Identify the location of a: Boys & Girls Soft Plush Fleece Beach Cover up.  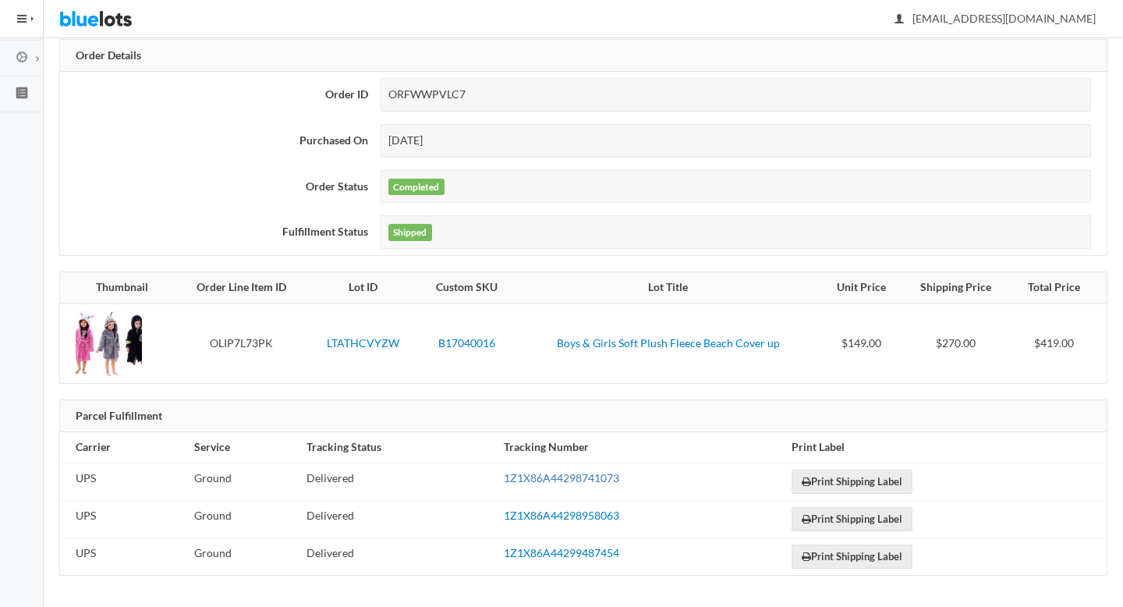
(668, 342).